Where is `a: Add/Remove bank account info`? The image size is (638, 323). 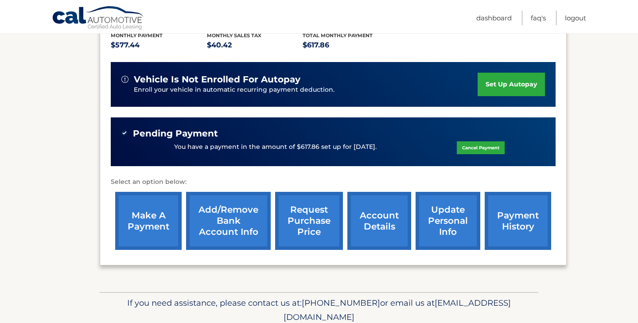 a: Add/Remove bank account info is located at coordinates (228, 221).